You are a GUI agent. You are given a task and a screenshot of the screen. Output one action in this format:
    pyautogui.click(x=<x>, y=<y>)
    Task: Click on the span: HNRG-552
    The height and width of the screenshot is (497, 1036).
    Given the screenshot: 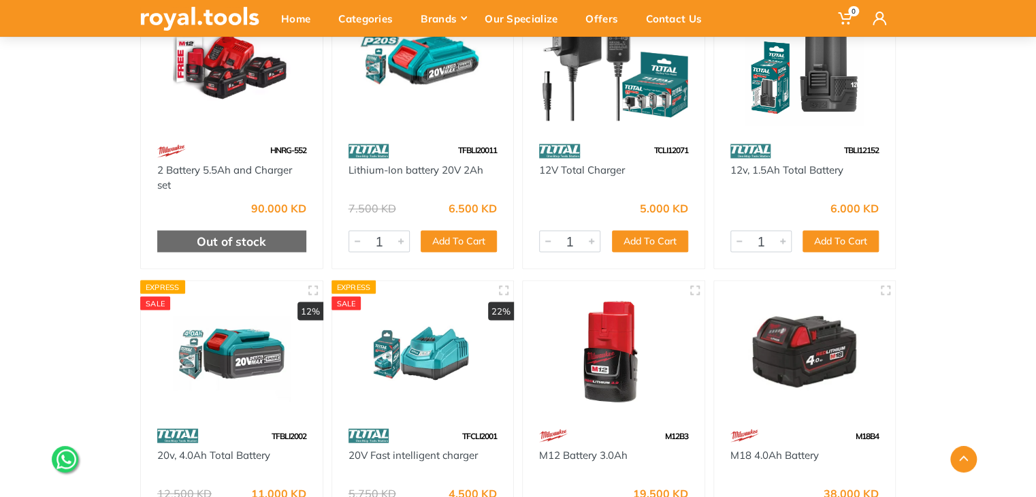 What is the action you would take?
    pyautogui.click(x=288, y=150)
    